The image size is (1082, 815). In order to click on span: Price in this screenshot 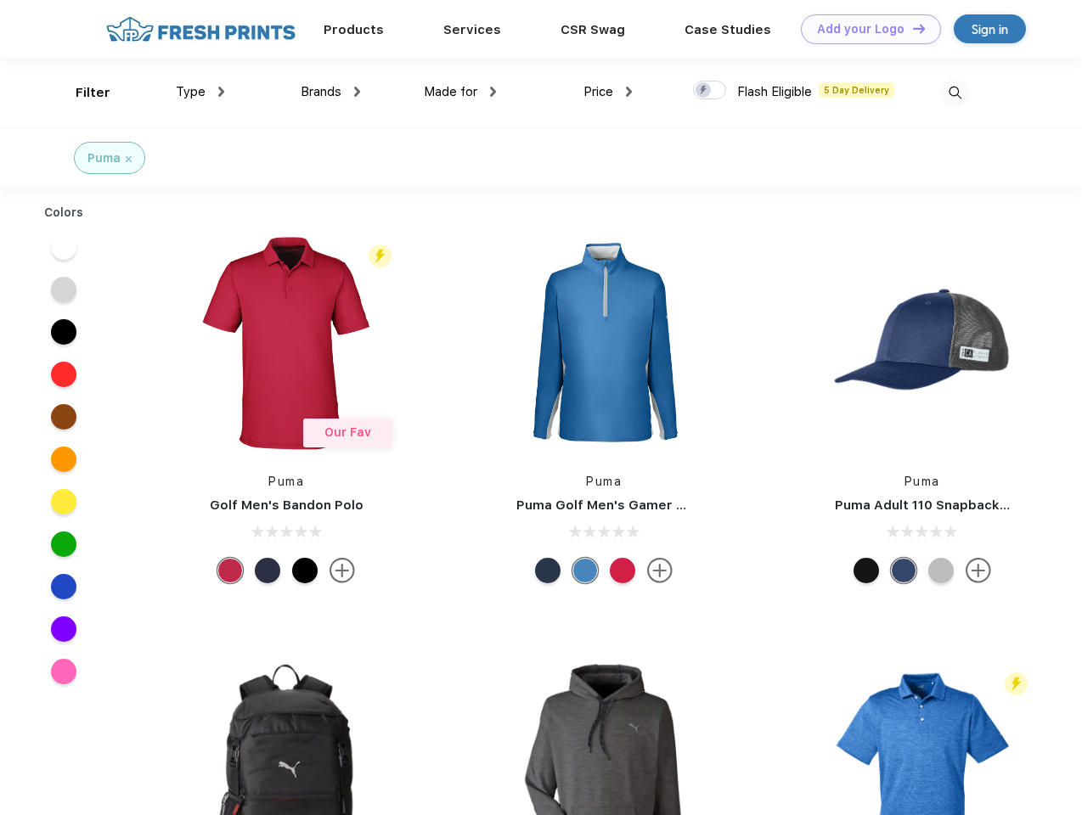, I will do `click(598, 92)`.